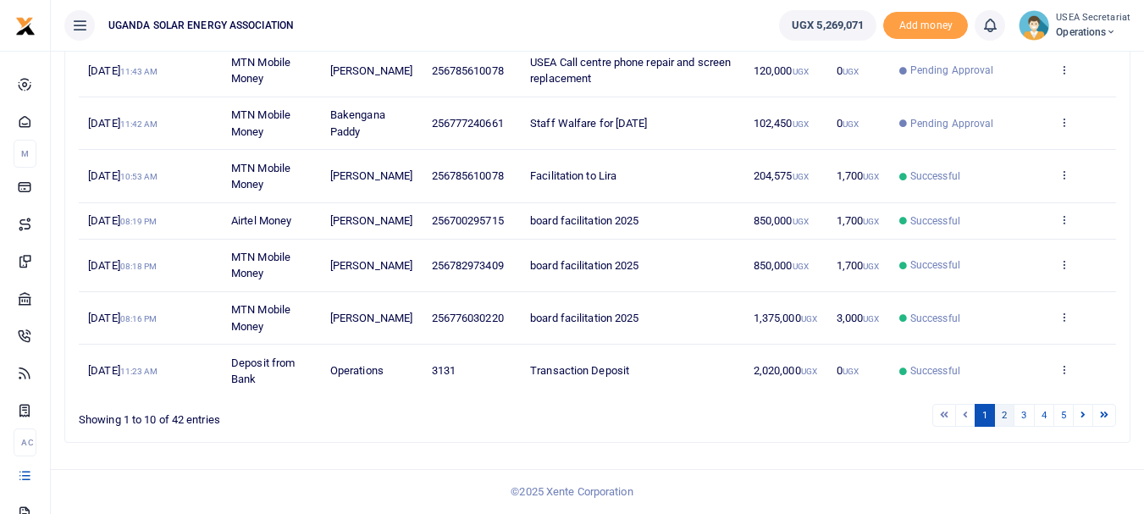  What do you see at coordinates (467, 123) in the screenshot?
I see `span: 256777240661` at bounding box center [467, 123].